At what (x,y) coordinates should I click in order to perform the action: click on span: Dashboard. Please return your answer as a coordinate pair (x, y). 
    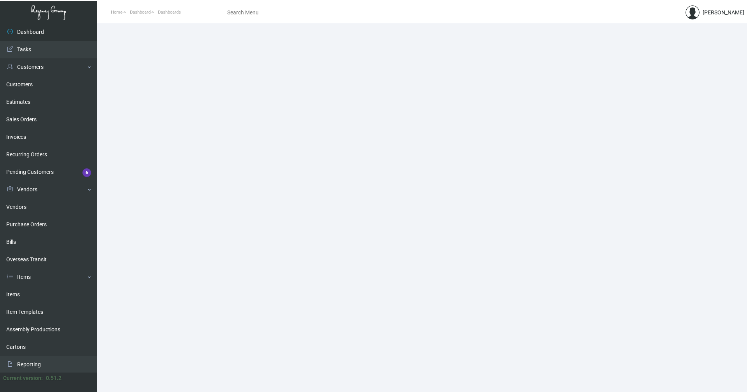
    Looking at the image, I should click on (140, 12).